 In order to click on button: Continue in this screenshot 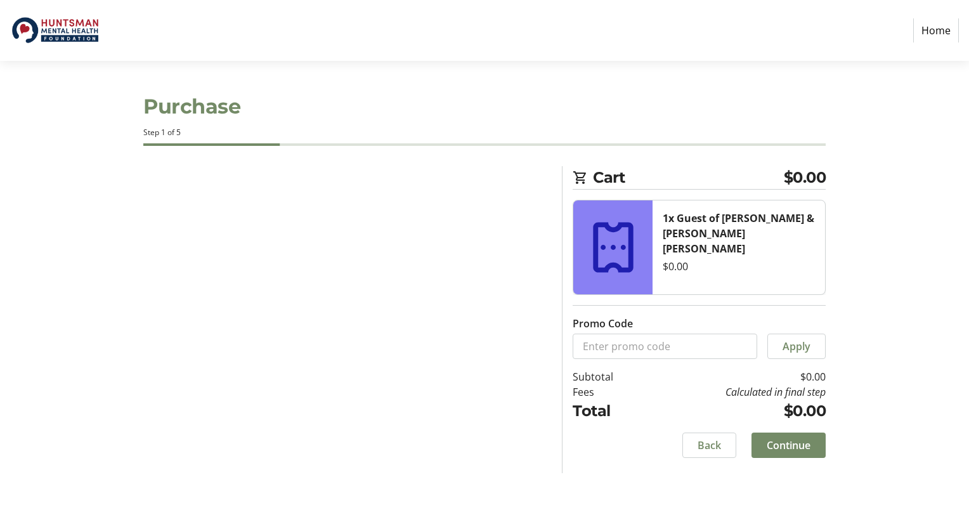, I will do `click(789, 445)`.